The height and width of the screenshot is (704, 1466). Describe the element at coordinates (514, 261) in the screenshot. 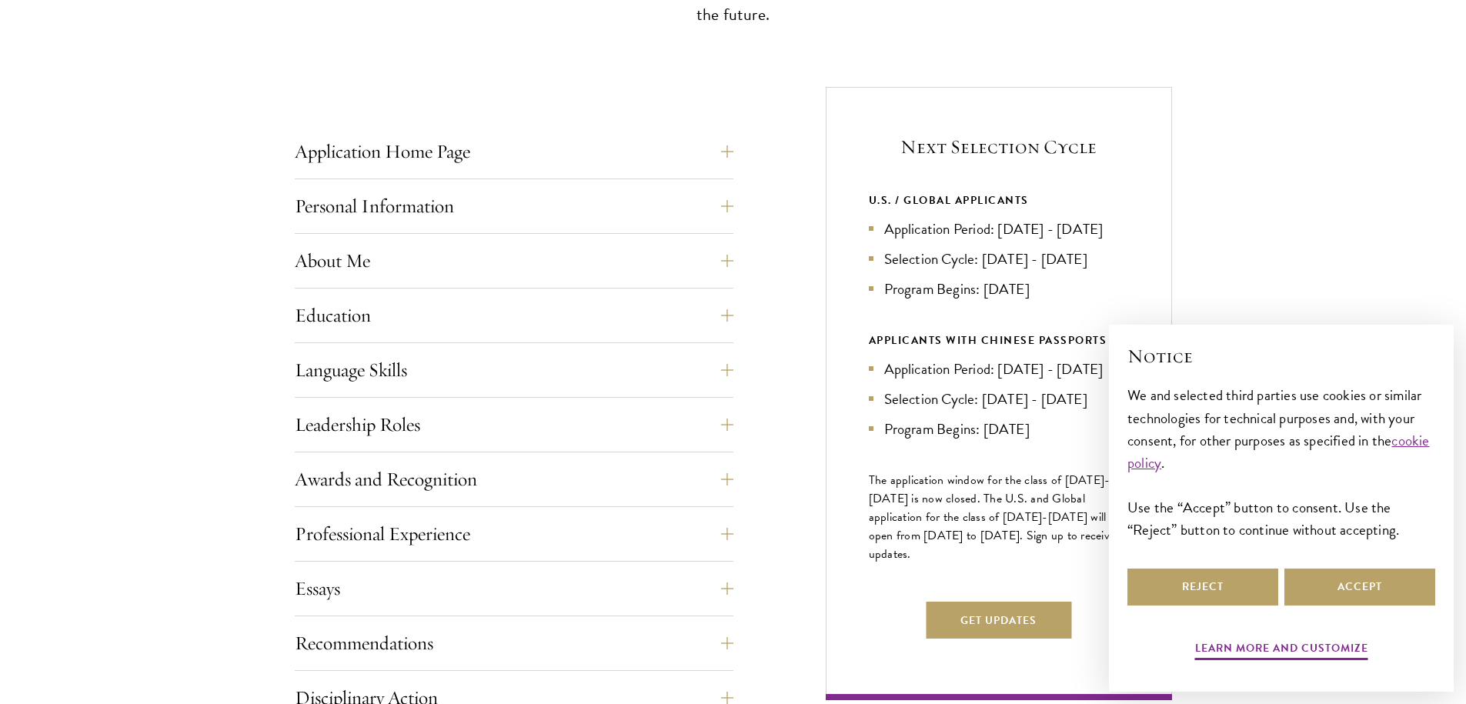

I see `button: About Me` at that location.